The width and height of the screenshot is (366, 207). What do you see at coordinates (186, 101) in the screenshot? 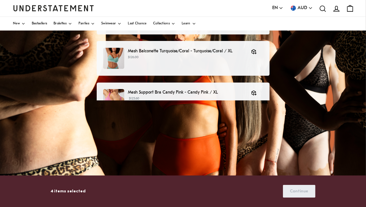
I see `p: $125.60` at bounding box center [186, 101].